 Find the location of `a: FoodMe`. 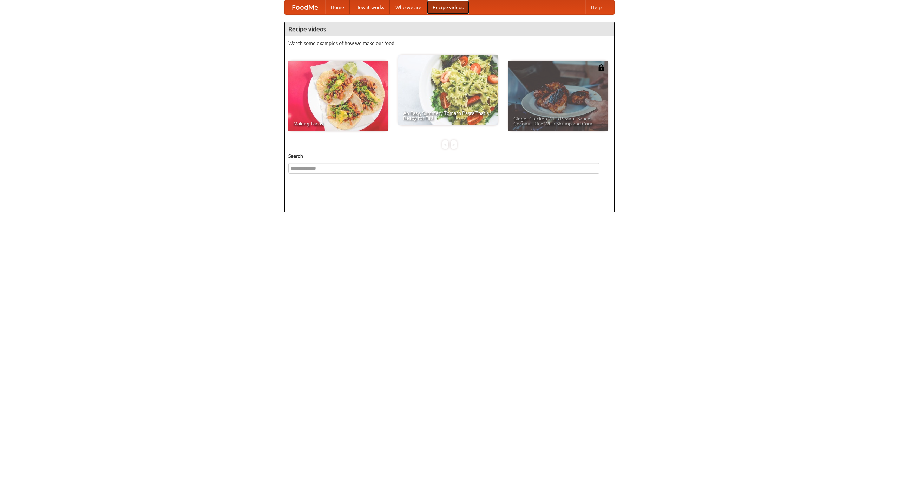

a: FoodMe is located at coordinates (305, 7).